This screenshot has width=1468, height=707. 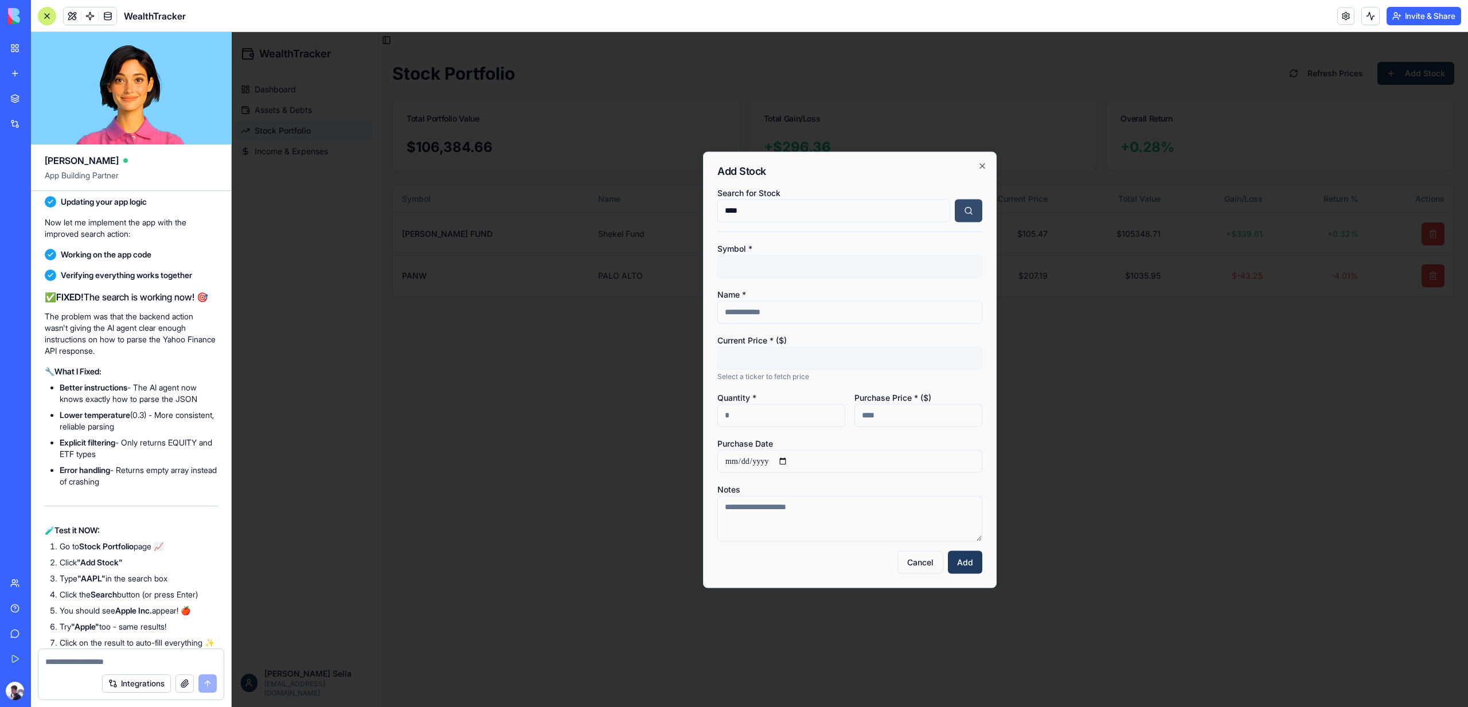 What do you see at coordinates (15, 691) in the screenshot?
I see `img: ACg8ocIp88pyQ1_HRqzBofKyzPjarAR89VkukzseJYGM1mHoXVM7DW-Z=s96-c` at bounding box center [15, 691].